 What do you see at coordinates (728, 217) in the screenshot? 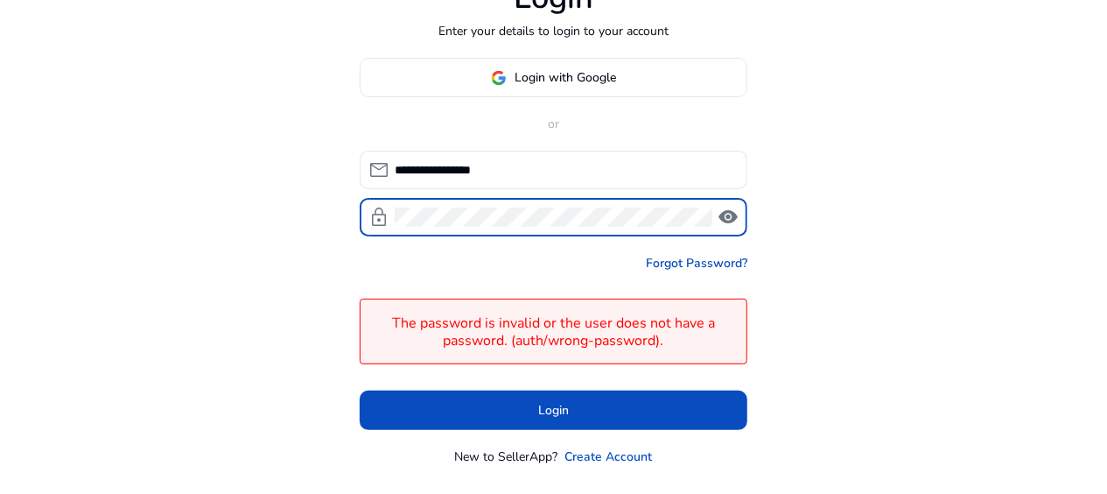
I see `span: visibility` at bounding box center [728, 217].